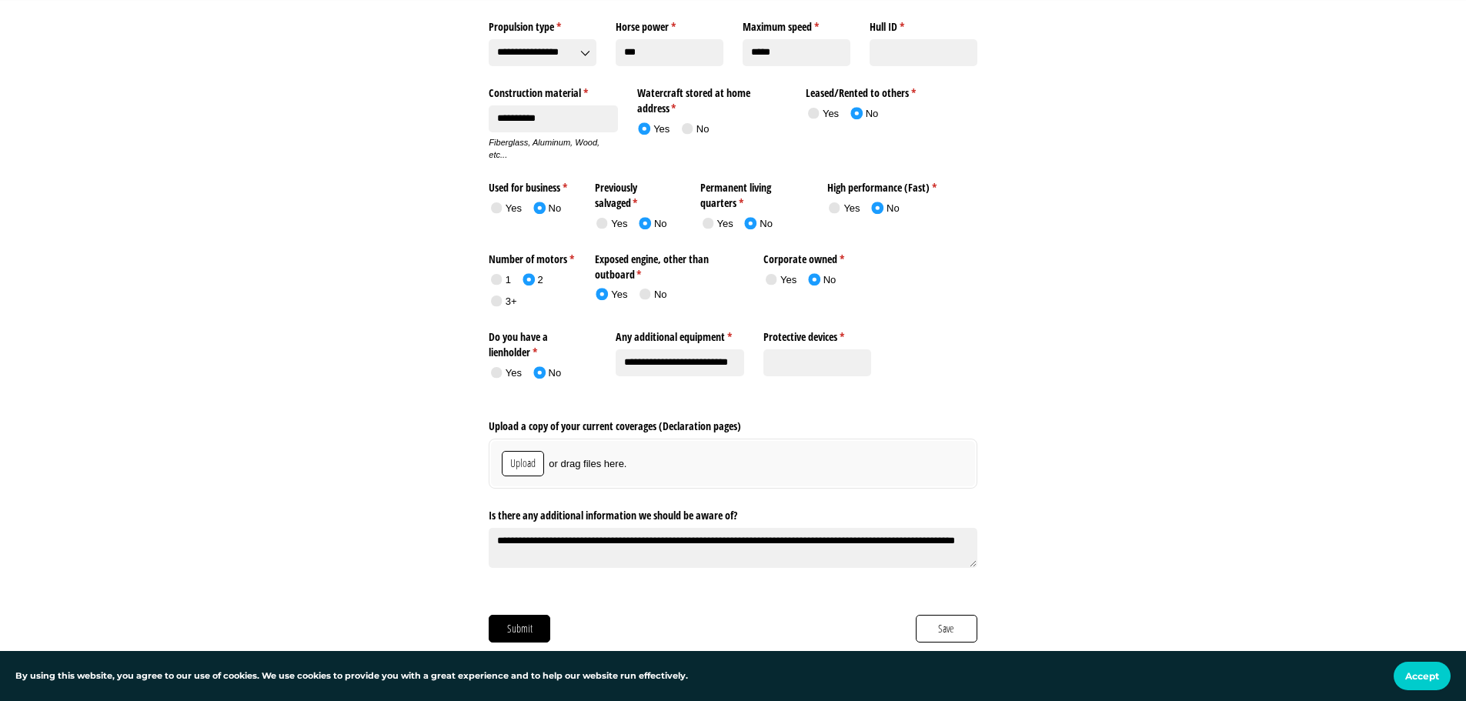 This screenshot has width=1466, height=701. I want to click on span: Accept, so click(1422, 675).